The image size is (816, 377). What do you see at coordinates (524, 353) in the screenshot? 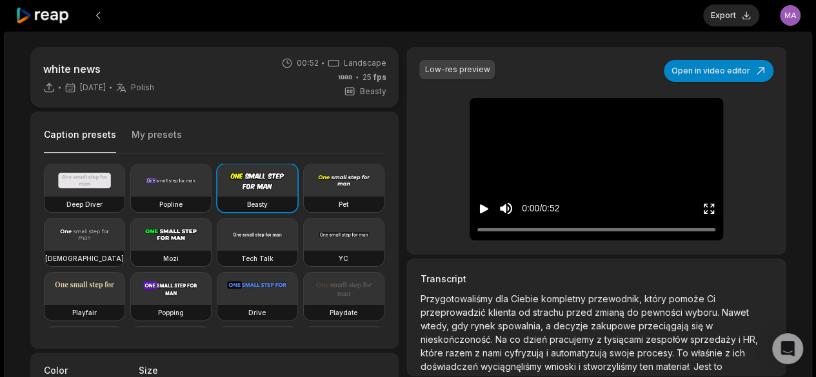
I see `span: cyfryzują` at bounding box center [524, 353].